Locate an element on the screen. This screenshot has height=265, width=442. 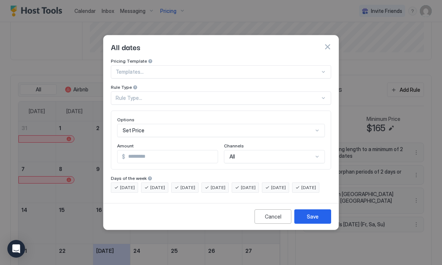
div: Rule Type... is located at coordinates (218, 98).